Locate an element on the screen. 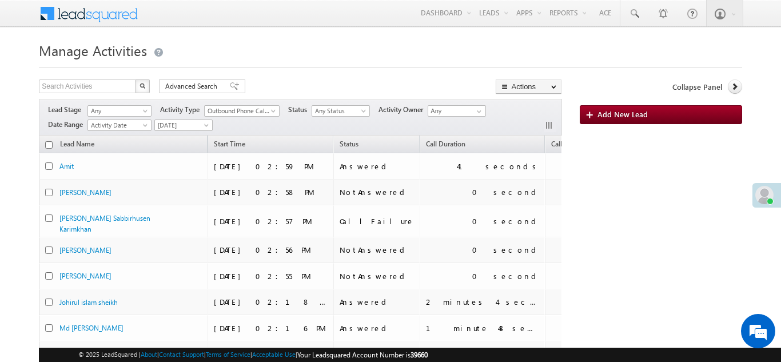 This screenshot has width=781, height=362. a: About is located at coordinates (149, 354).